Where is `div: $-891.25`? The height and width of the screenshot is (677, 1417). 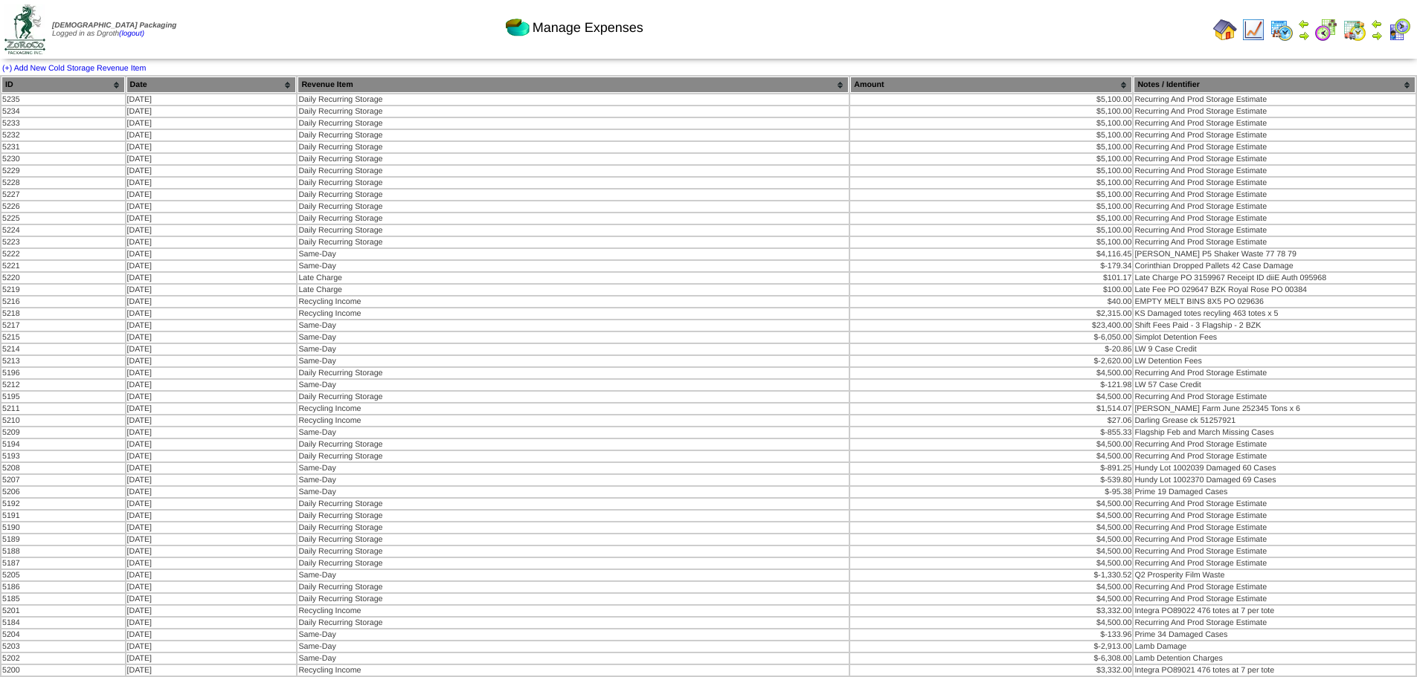
div: $-891.25 is located at coordinates (990, 468).